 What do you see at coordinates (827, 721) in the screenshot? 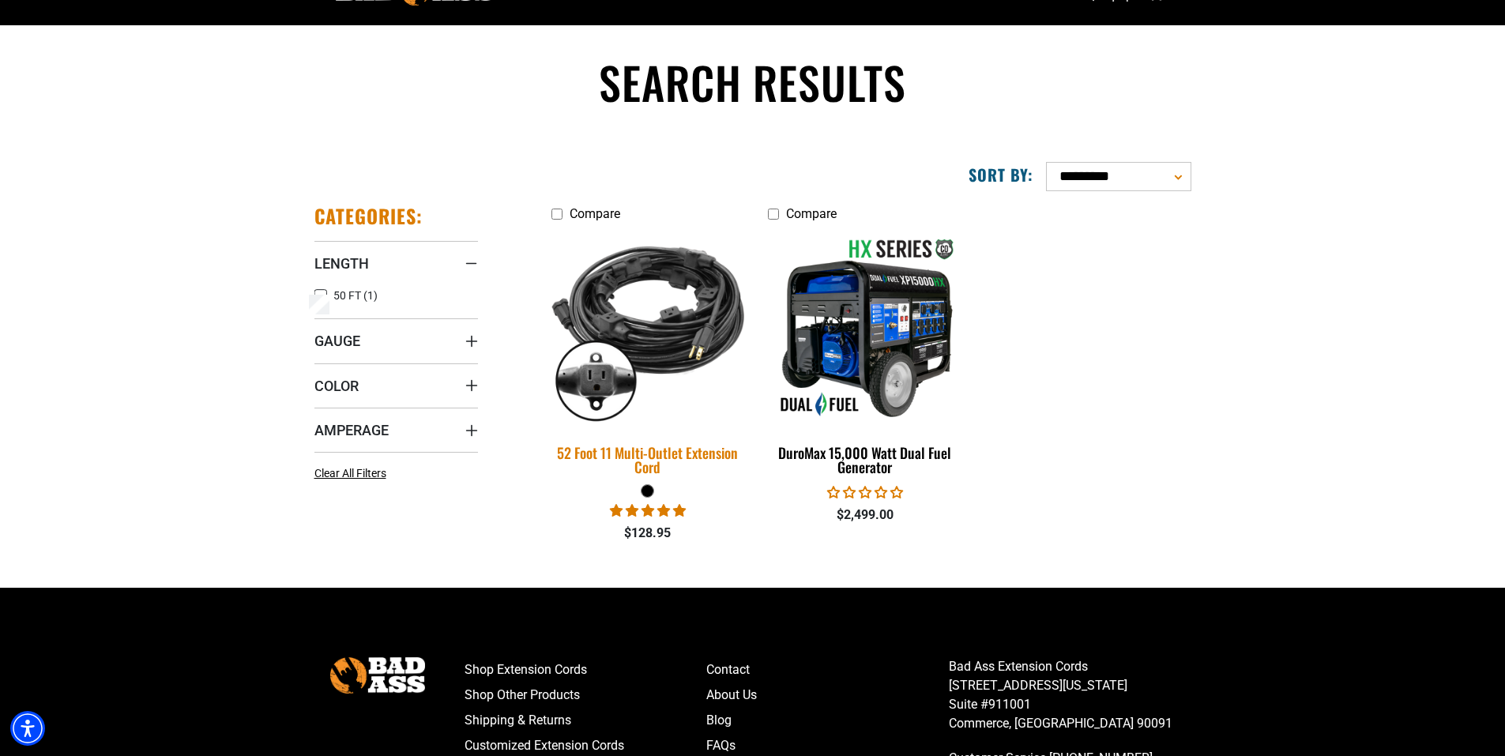
I see `a: Blog` at bounding box center [827, 721].